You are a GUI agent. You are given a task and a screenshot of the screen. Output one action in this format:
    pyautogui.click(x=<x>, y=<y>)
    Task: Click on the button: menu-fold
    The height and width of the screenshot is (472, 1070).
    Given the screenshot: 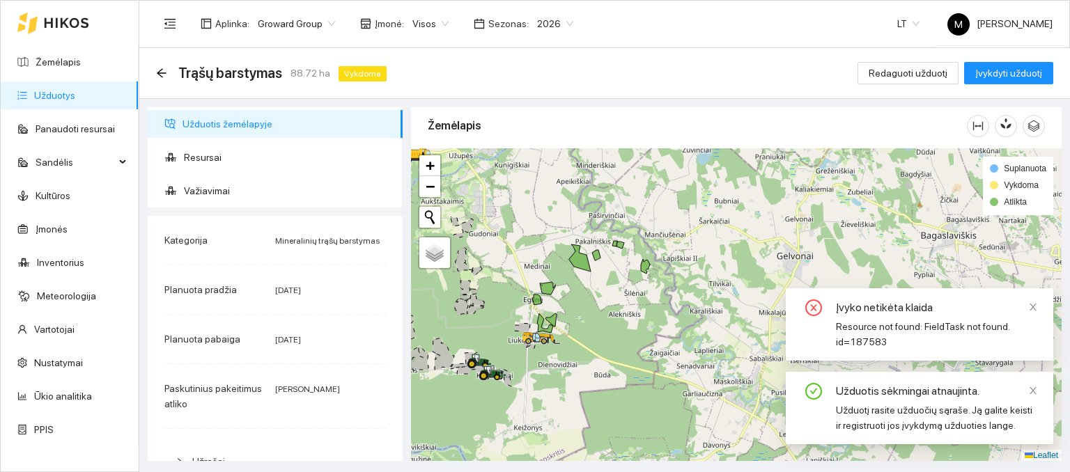 What is the action you would take?
    pyautogui.click(x=170, y=24)
    